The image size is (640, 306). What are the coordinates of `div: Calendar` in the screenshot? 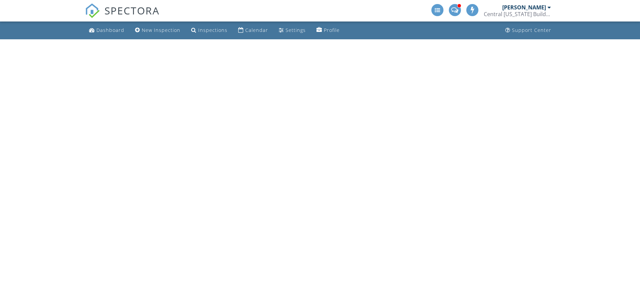 It's located at (257, 30).